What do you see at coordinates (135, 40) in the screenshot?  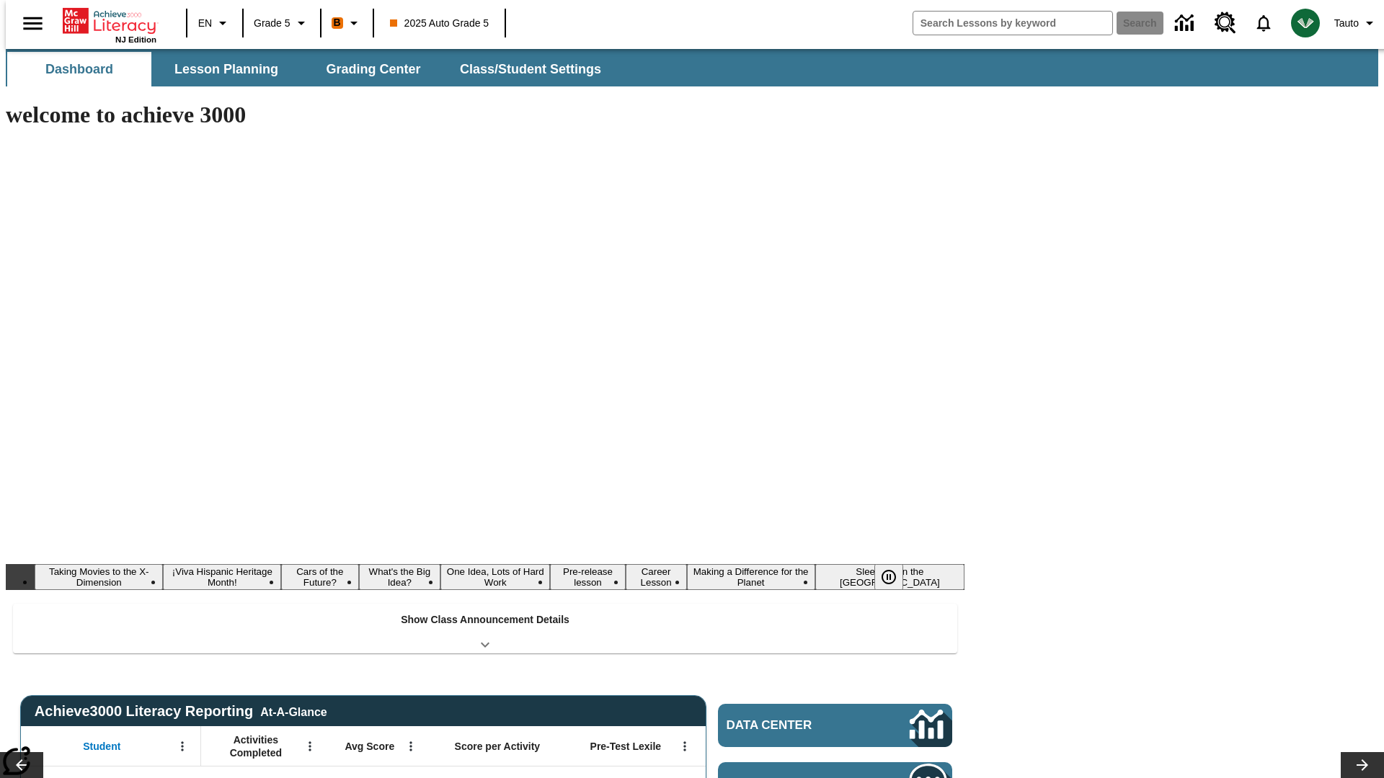 I see `span: NJ Edition` at bounding box center [135, 40].